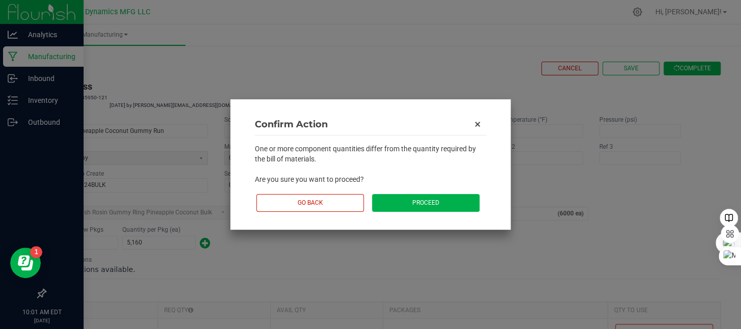  What do you see at coordinates (361, 124) in the screenshot?
I see `span: Confirm Action` at bounding box center [361, 124].